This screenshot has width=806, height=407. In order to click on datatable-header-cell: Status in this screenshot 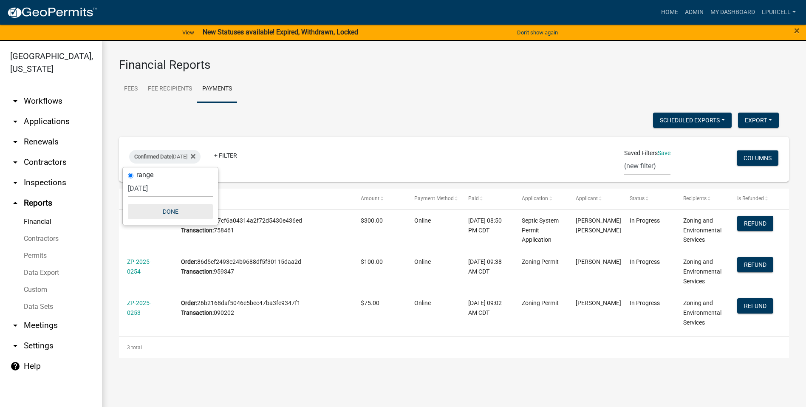, I will do `click(648, 199)`.